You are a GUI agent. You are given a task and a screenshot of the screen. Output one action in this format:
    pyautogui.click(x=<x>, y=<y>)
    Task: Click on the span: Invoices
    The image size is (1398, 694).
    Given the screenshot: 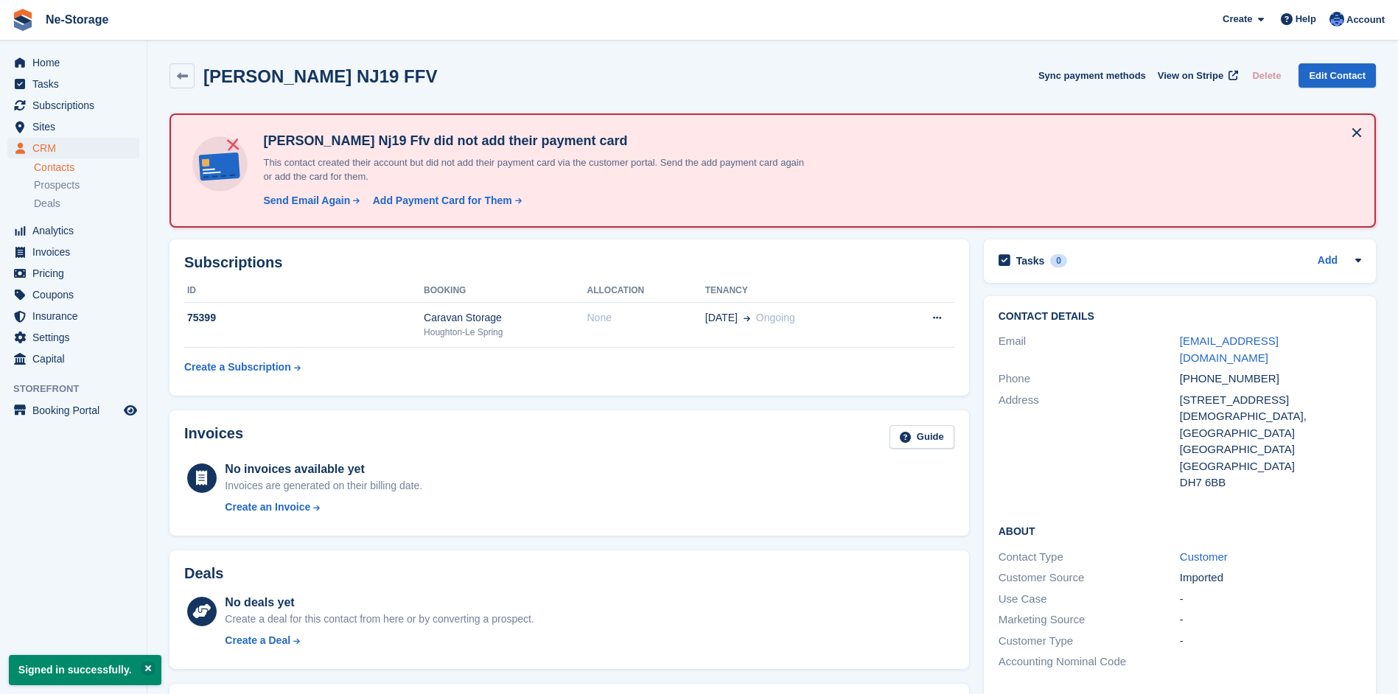 What is the action you would take?
    pyautogui.click(x=77, y=252)
    